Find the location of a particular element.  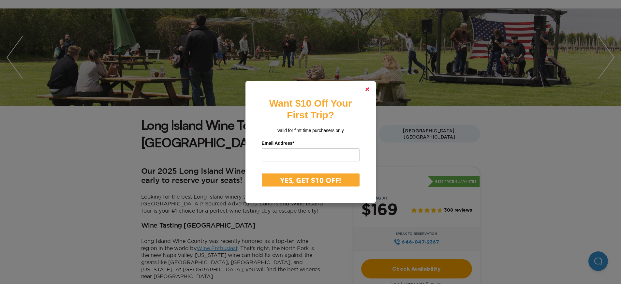

label: Email Address is located at coordinates (310, 143).